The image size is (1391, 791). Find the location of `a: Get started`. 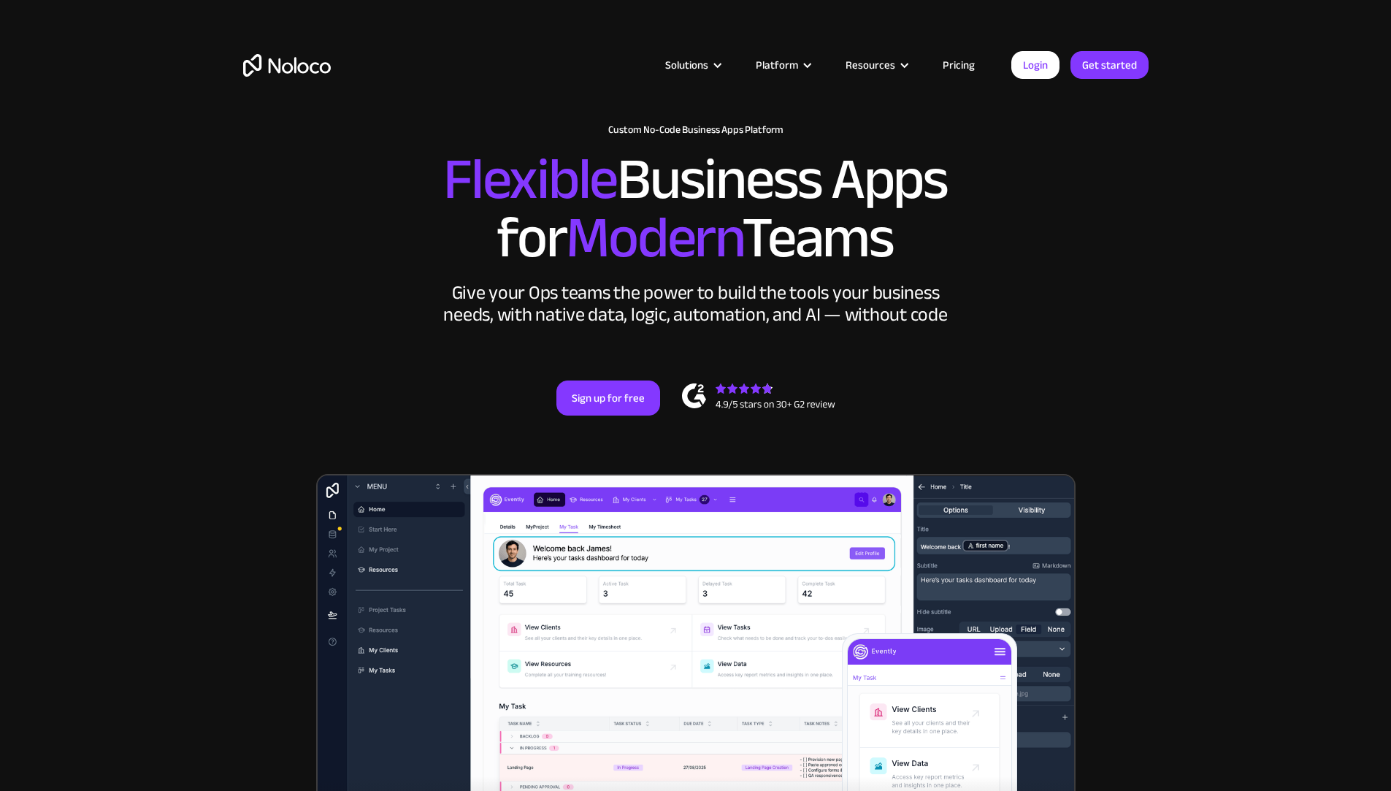

a: Get started is located at coordinates (1109, 65).